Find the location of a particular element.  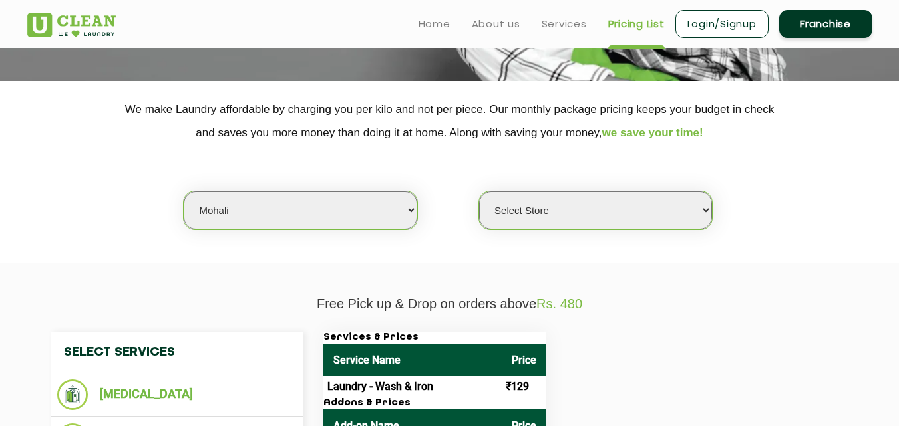

h3: Addons & Prices is located at coordinates (434, 404).